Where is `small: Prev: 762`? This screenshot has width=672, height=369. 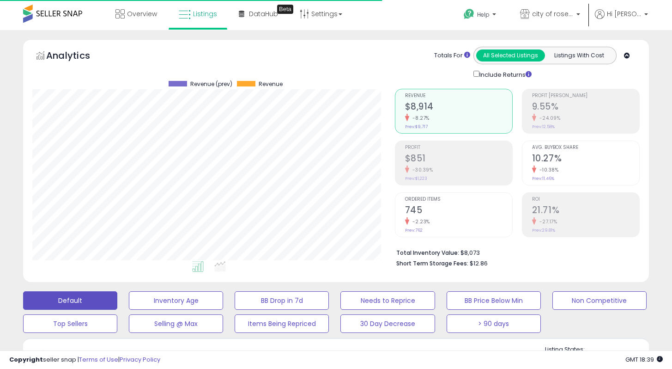 small: Prev: 762 is located at coordinates (414, 230).